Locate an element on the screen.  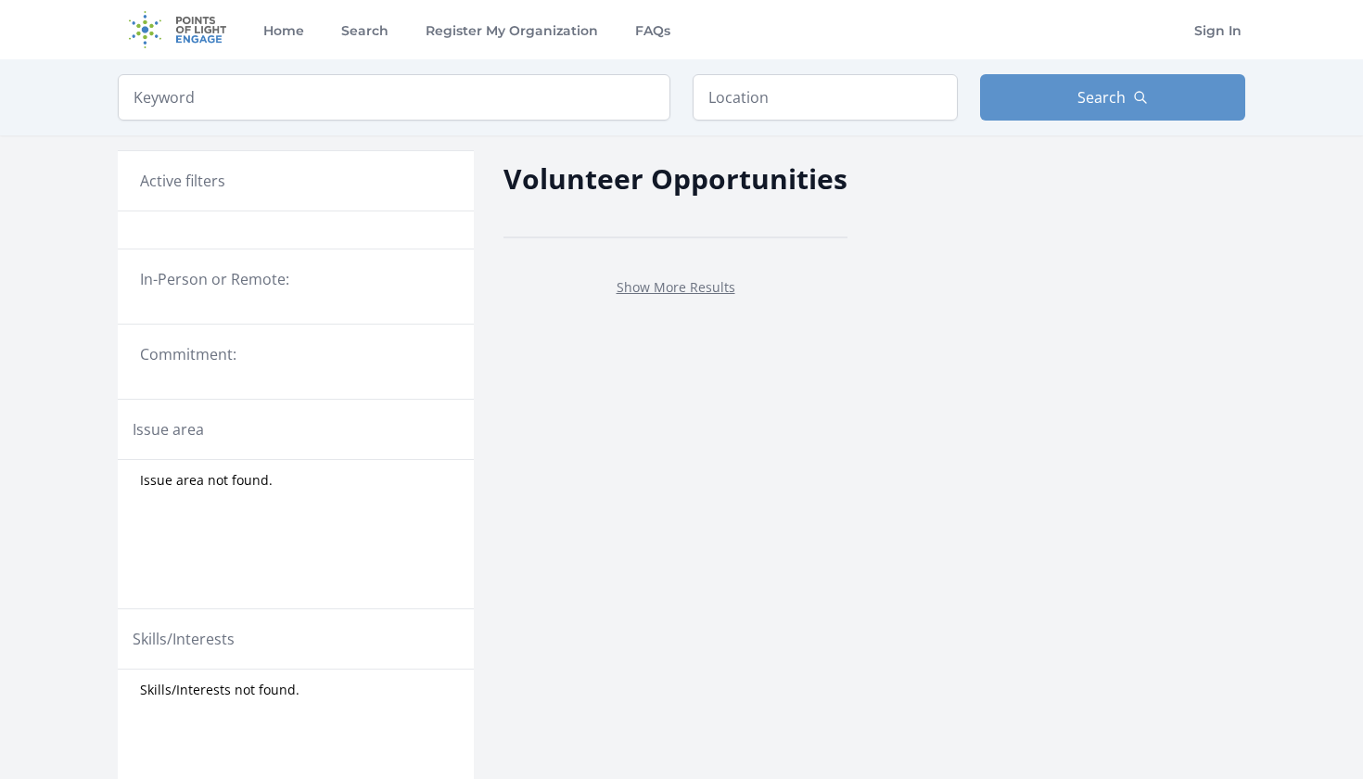
span: Issue area not found. is located at coordinates (206, 480).